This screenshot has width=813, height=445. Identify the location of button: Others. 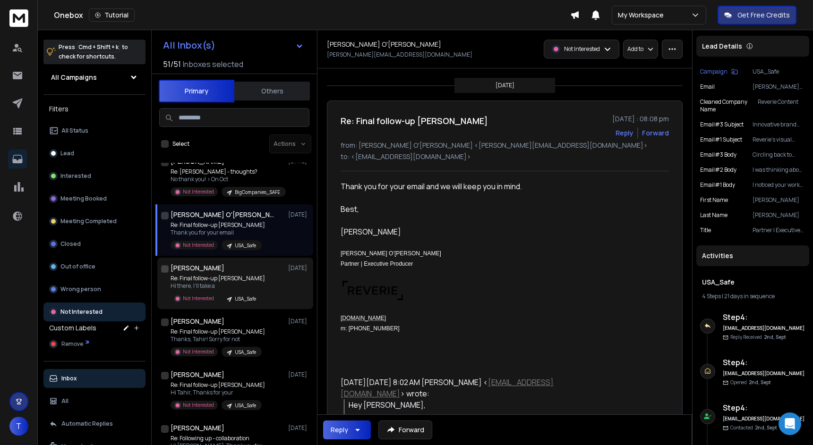
(272, 91).